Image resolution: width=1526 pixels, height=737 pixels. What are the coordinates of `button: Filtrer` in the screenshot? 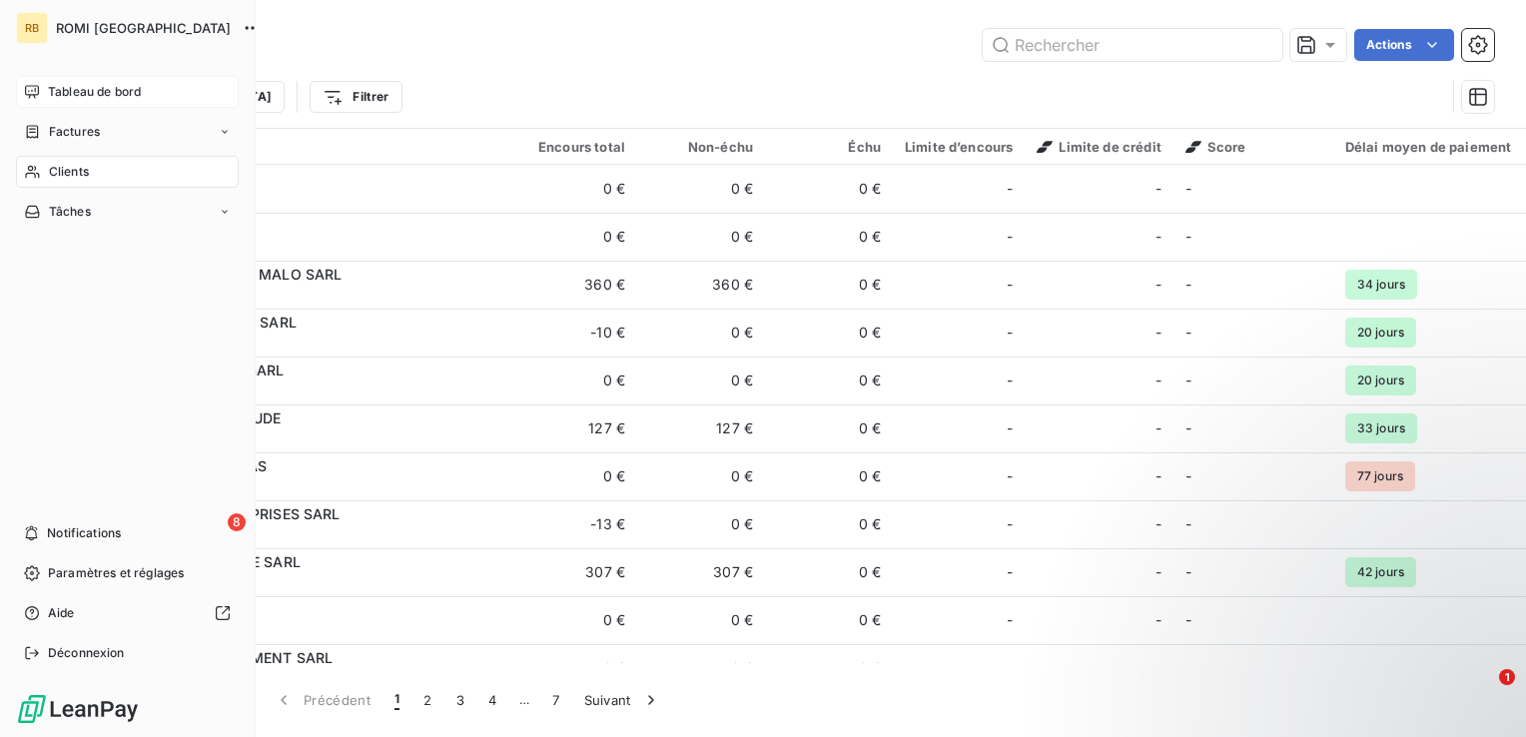 It's located at (356, 97).